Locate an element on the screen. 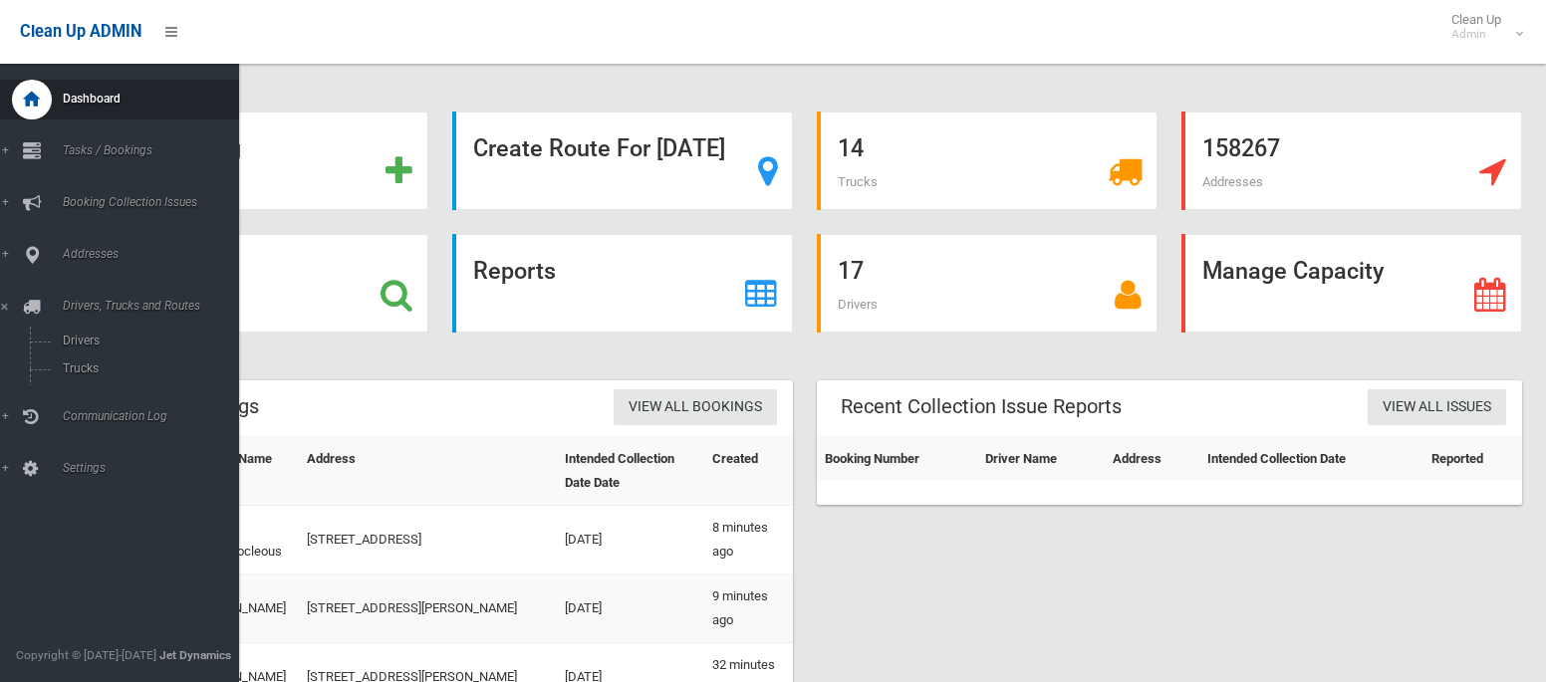  span: Drivers, Trucks and Routes is located at coordinates (147, 306).